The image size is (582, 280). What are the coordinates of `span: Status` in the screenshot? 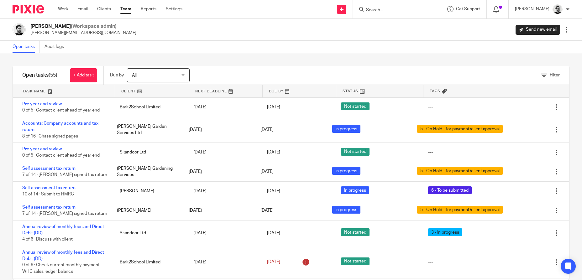 It's located at (350, 91).